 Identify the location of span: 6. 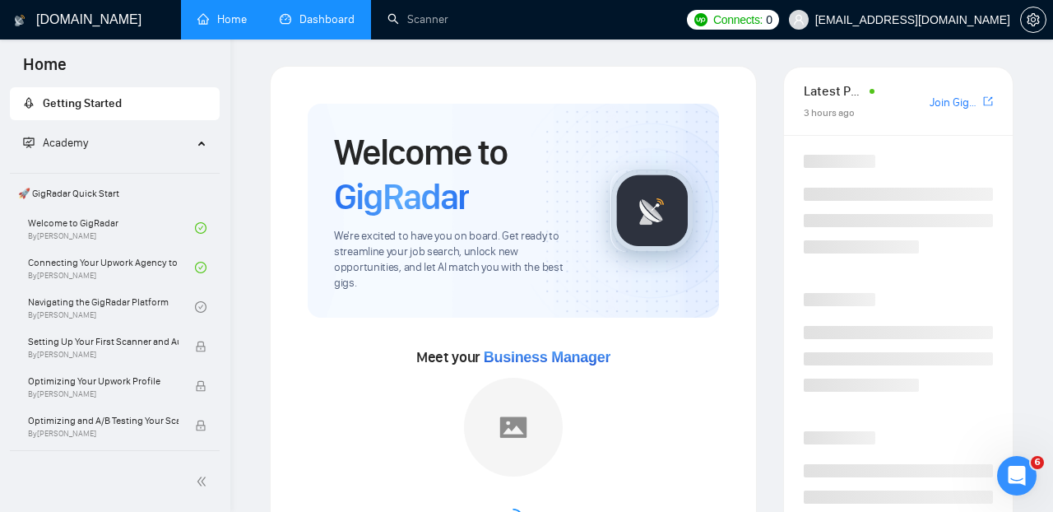
(1038, 462).